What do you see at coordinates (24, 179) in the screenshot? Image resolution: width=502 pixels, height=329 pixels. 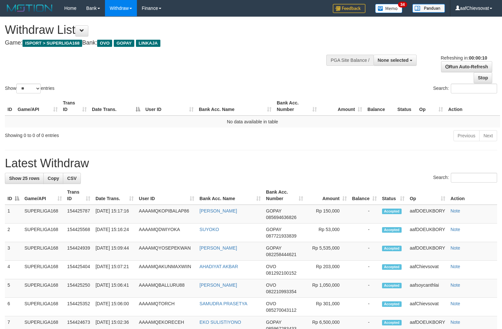 I see `a: Show 25 rows` at bounding box center [24, 179].